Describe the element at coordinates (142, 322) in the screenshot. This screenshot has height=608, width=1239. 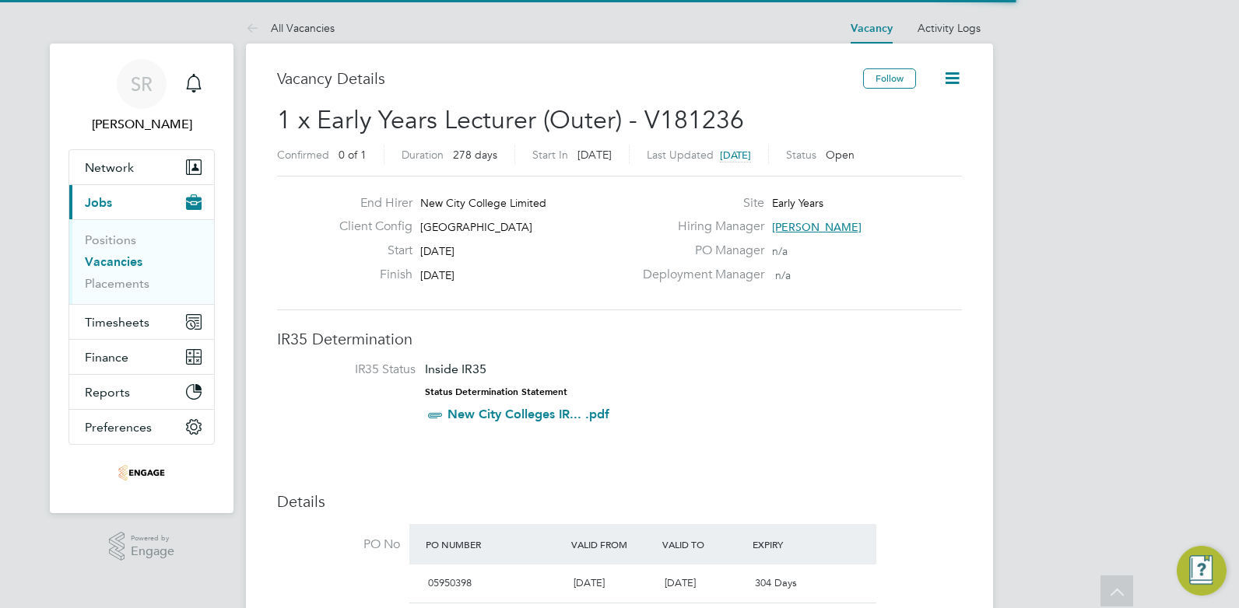
I see `button: Timesheets` at that location.